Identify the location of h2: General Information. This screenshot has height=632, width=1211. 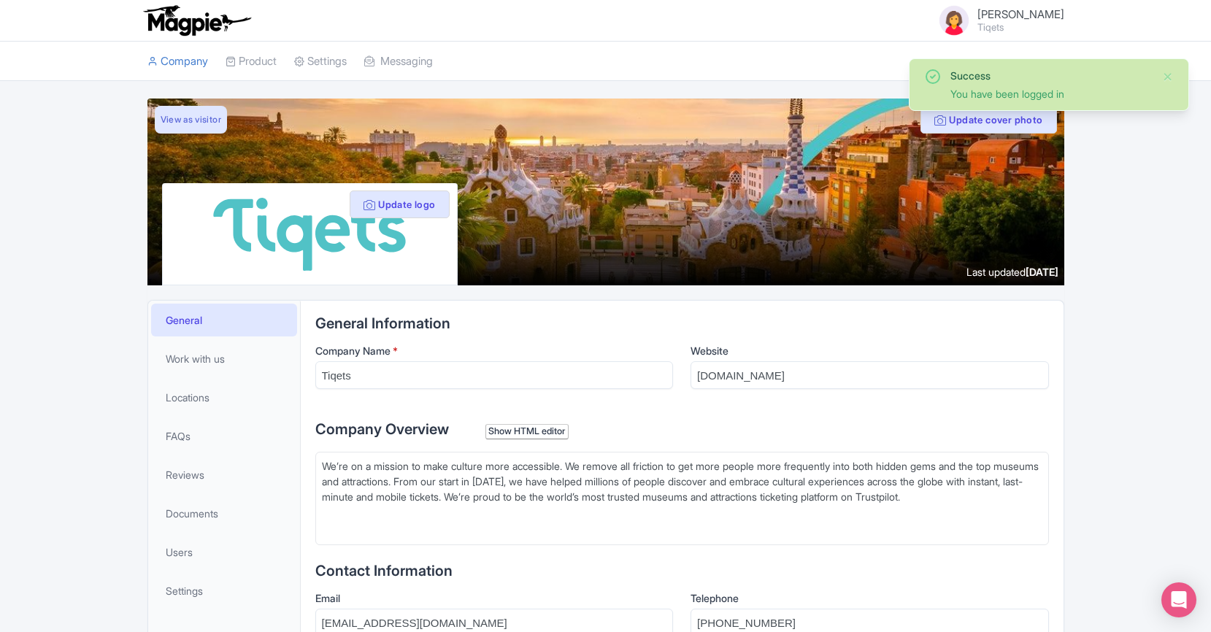
(682, 323).